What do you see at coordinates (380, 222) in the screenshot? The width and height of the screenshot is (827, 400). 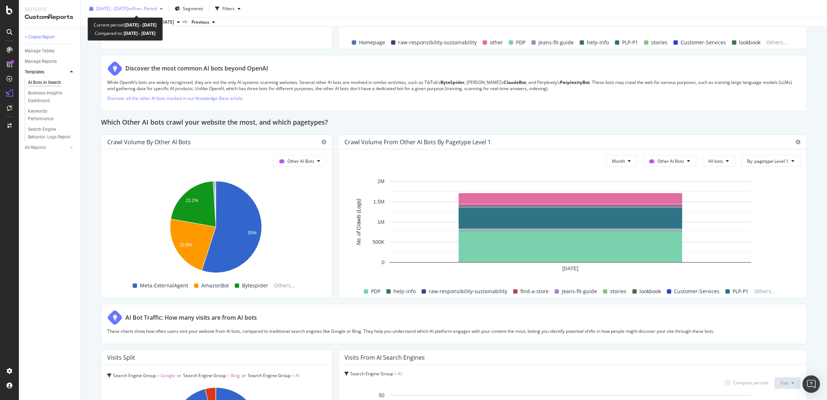 I see `text: 1M` at bounding box center [380, 222].